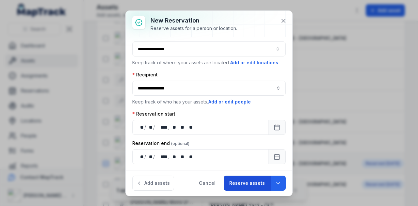 The height and width of the screenshot is (206, 418). Describe the element at coordinates (207, 183) in the screenshot. I see `button: Cancel` at that location.